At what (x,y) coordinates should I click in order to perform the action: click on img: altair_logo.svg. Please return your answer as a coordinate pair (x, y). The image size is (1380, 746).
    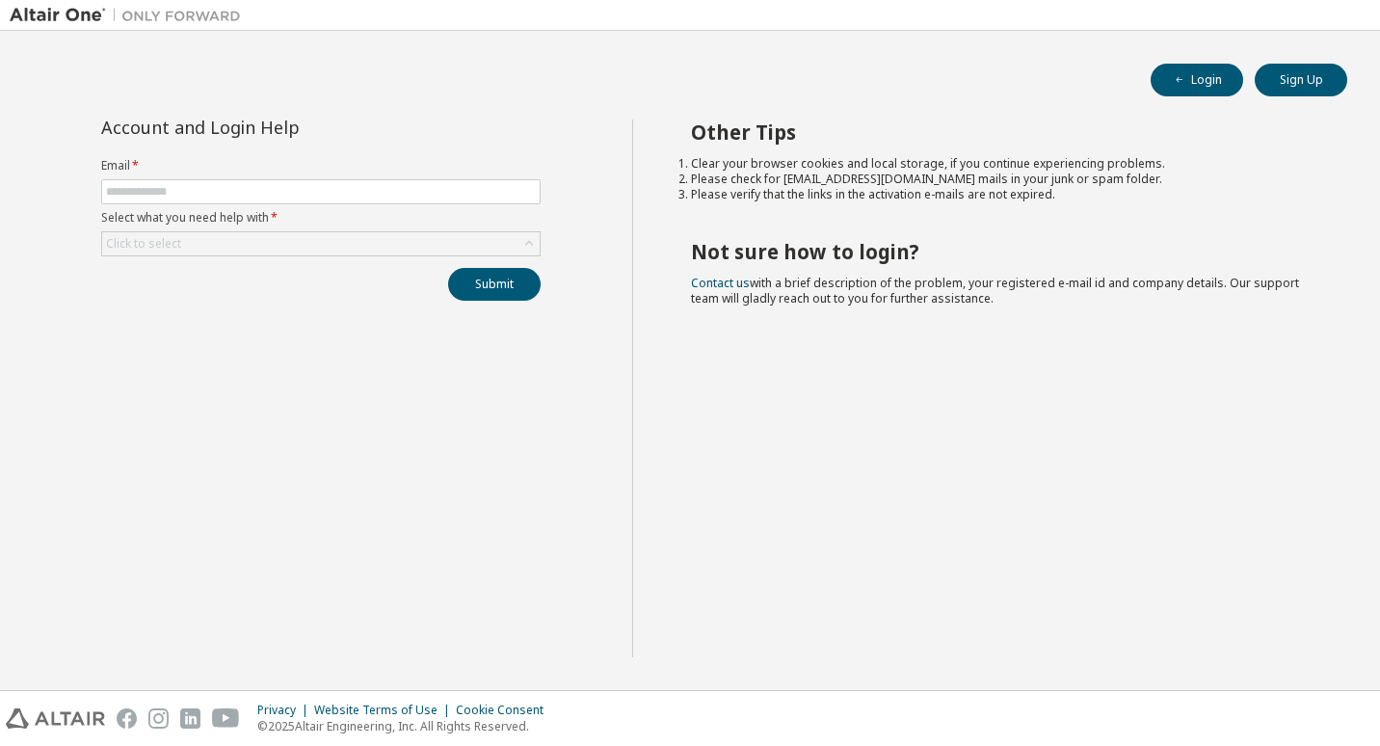
    Looking at the image, I should click on (55, 718).